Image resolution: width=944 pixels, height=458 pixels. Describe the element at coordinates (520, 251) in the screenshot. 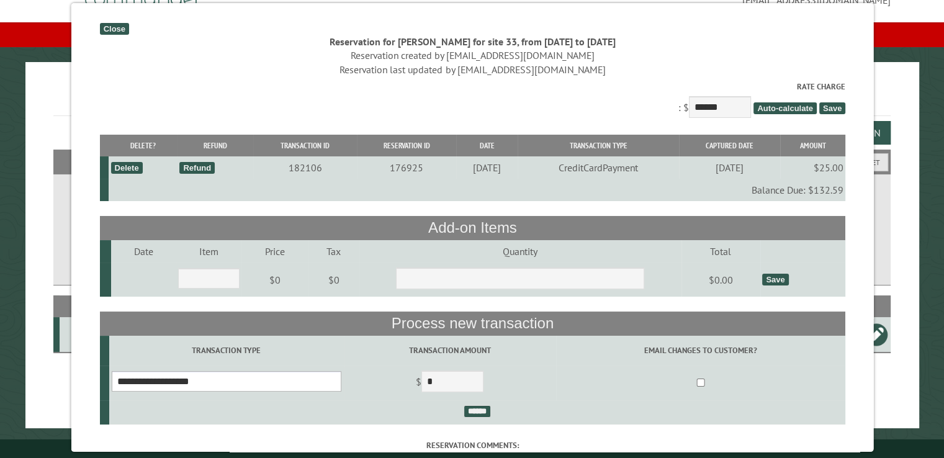

I see `td: Quantity` at that location.